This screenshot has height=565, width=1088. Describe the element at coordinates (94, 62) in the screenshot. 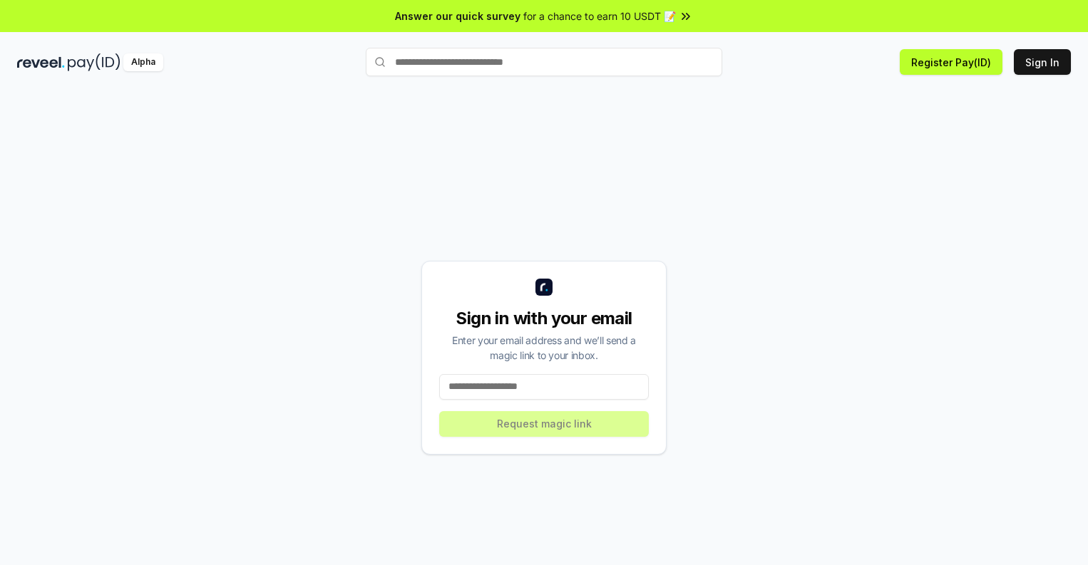

I see `img: pay_id` at that location.